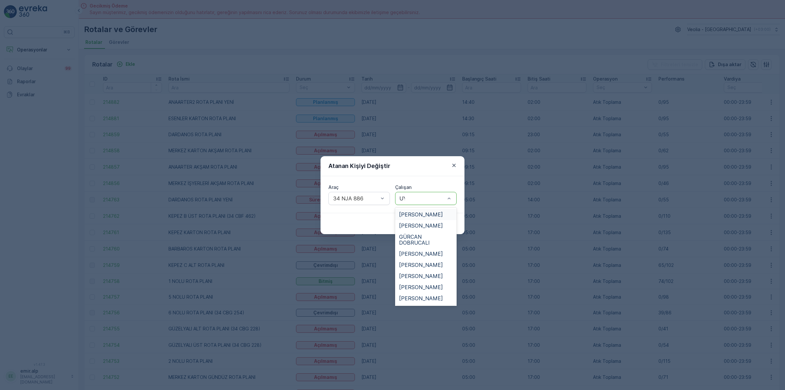 Image resolution: width=785 pixels, height=390 pixels. Describe the element at coordinates (426, 240) in the screenshot. I see `span: GÜRCAN DOBRUCALI` at that location.